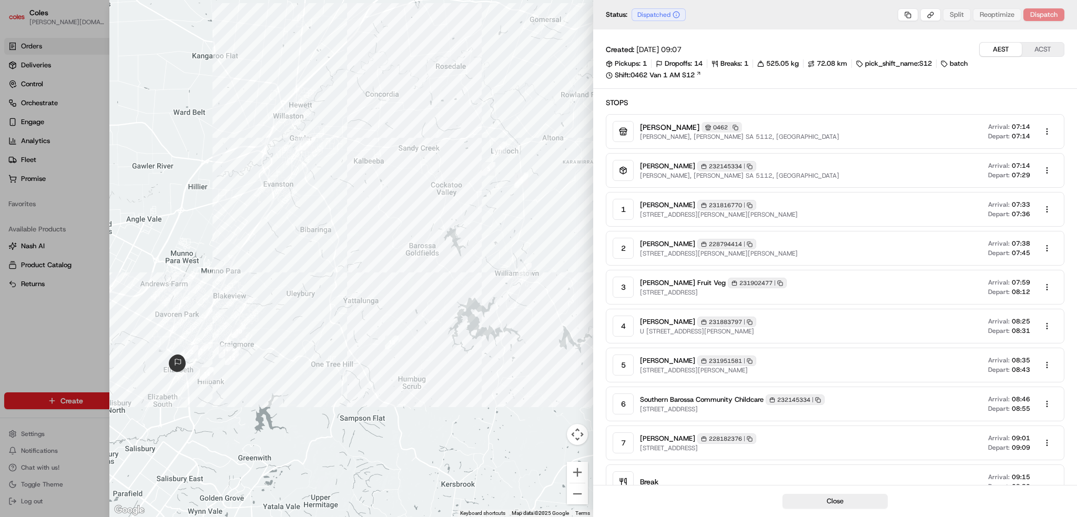 This screenshot has width=1077, height=517. I want to click on span: Map data ©2025 Google, so click(540, 513).